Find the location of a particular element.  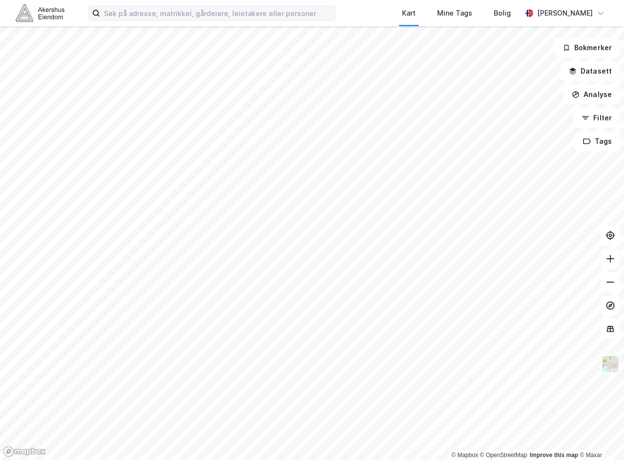

div: Kart is located at coordinates (409, 13).